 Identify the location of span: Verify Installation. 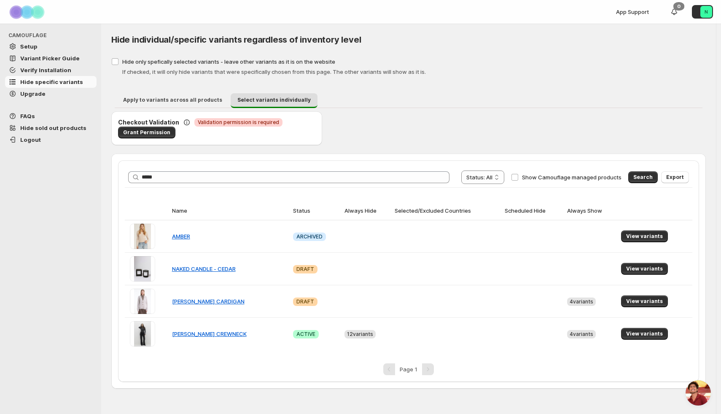
(46, 70).